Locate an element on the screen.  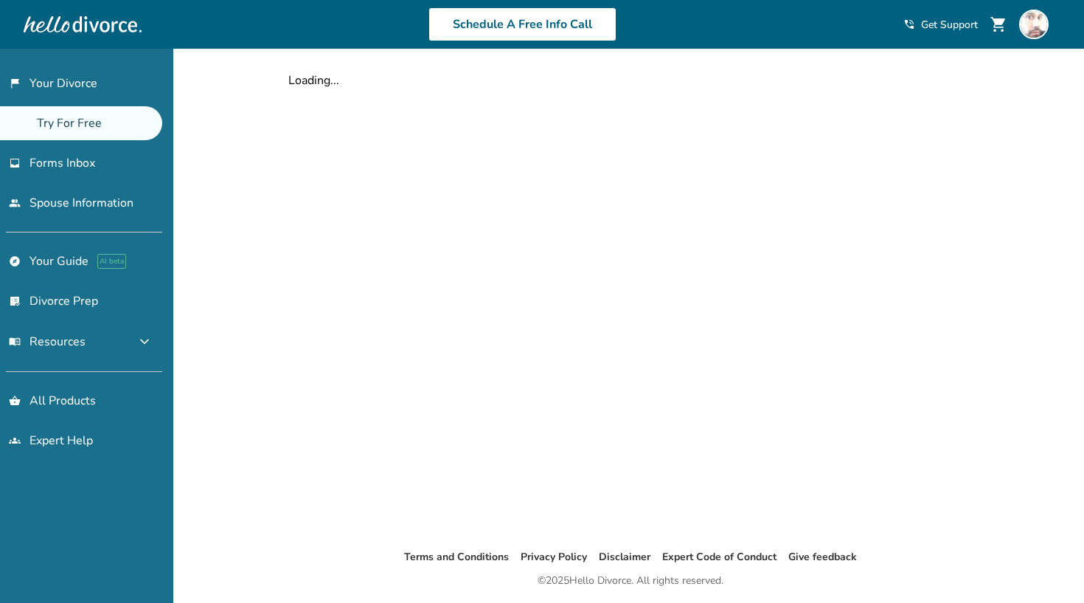
span: flag_2 is located at coordinates (15, 83).